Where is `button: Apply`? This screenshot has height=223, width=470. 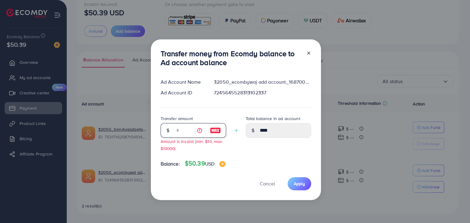 button: Apply is located at coordinates (299, 184).